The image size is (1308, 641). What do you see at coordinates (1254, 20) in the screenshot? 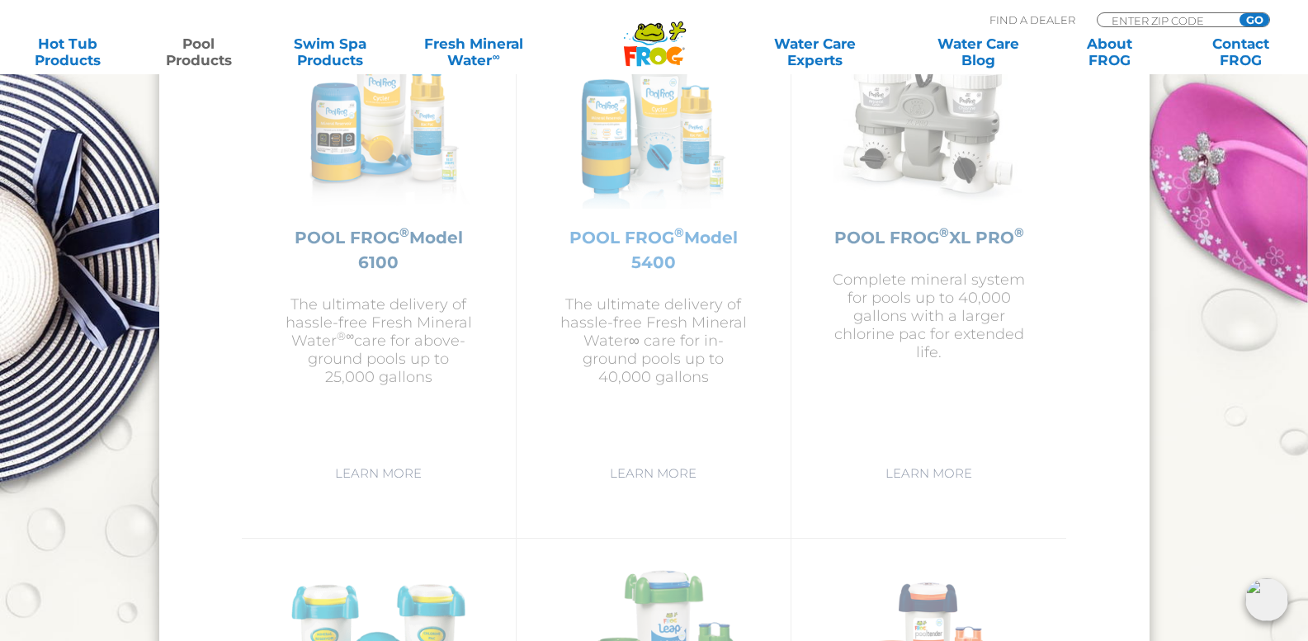
I see `input: GO` at bounding box center [1254, 20].